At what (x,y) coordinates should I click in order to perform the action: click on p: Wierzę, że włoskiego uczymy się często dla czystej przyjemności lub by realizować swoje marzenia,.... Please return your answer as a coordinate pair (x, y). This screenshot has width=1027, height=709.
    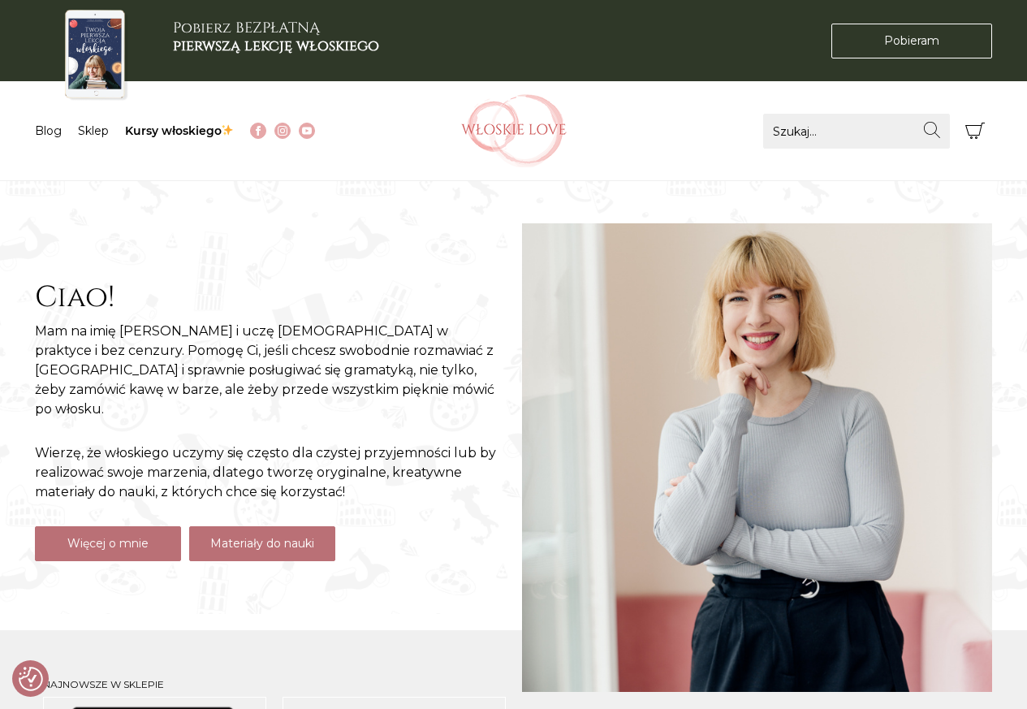
    Looking at the image, I should click on (270, 472).